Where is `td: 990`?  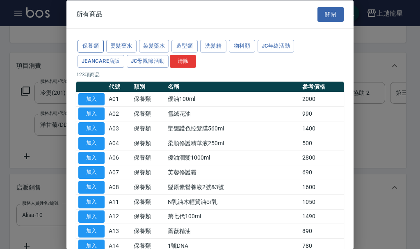
td: 990 is located at coordinates (322, 114).